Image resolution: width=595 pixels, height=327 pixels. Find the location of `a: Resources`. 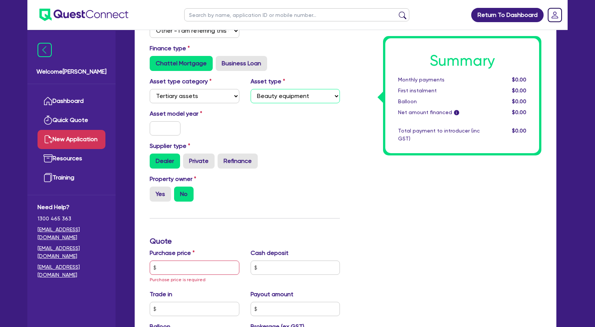

a: Resources is located at coordinates (71, 158).